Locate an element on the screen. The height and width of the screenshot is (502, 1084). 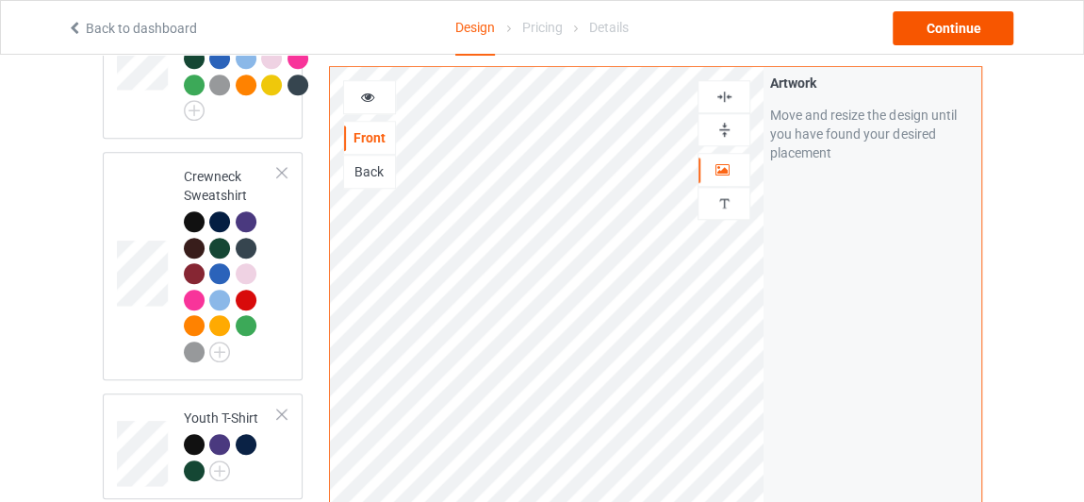
div: Continue is located at coordinates (953, 28).